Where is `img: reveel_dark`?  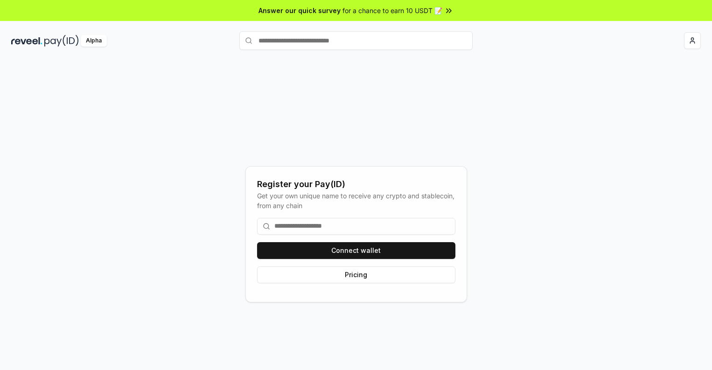
img: reveel_dark is located at coordinates (27, 41).